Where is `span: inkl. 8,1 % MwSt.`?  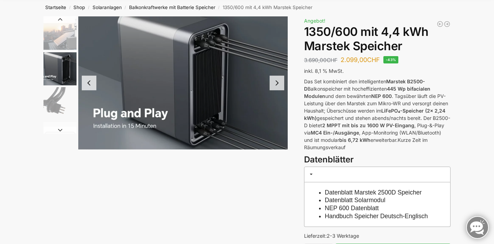
span: inkl. 8,1 % MwSt. is located at coordinates (324, 71).